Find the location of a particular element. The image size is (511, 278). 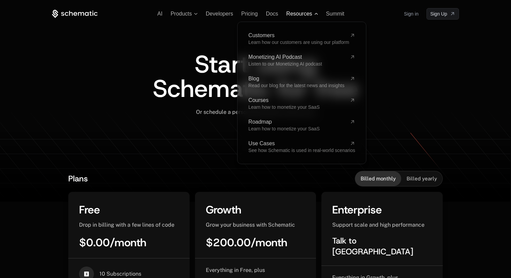

span: Grow your business with Schematic is located at coordinates (250, 225).